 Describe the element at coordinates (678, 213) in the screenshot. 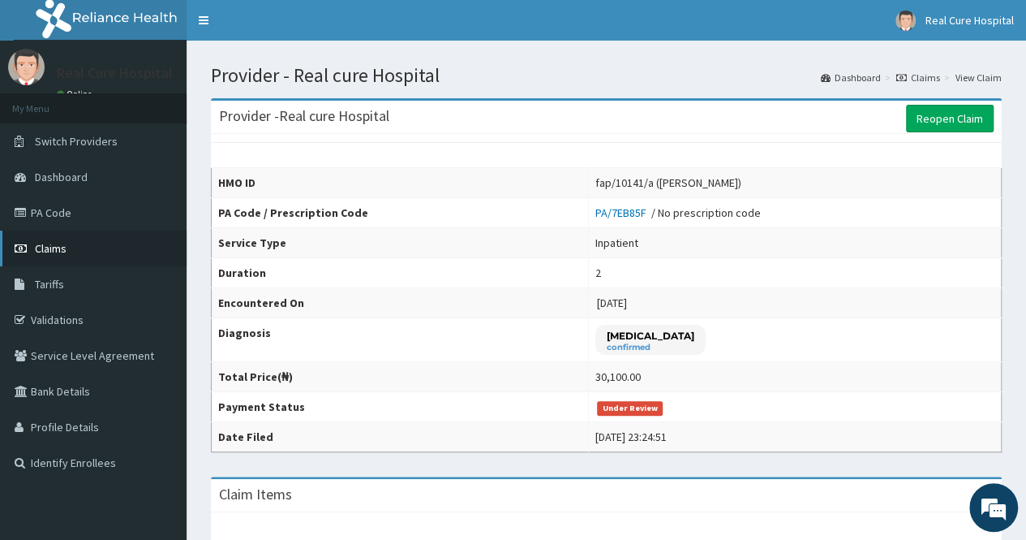

I see `div: / No prescription code` at that location.